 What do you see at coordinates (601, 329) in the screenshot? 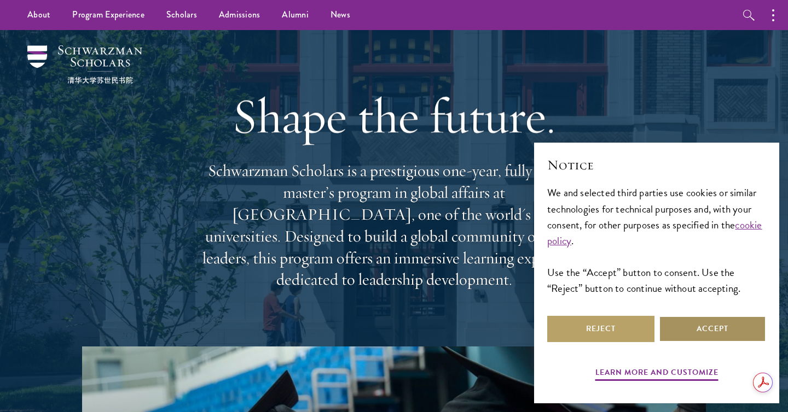
I see `button: Reject` at bounding box center [601, 329].